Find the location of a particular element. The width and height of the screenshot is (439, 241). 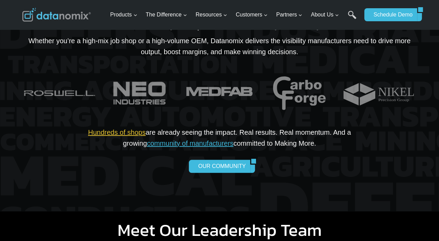

div: 15 of 26 is located at coordinates (299, 93).